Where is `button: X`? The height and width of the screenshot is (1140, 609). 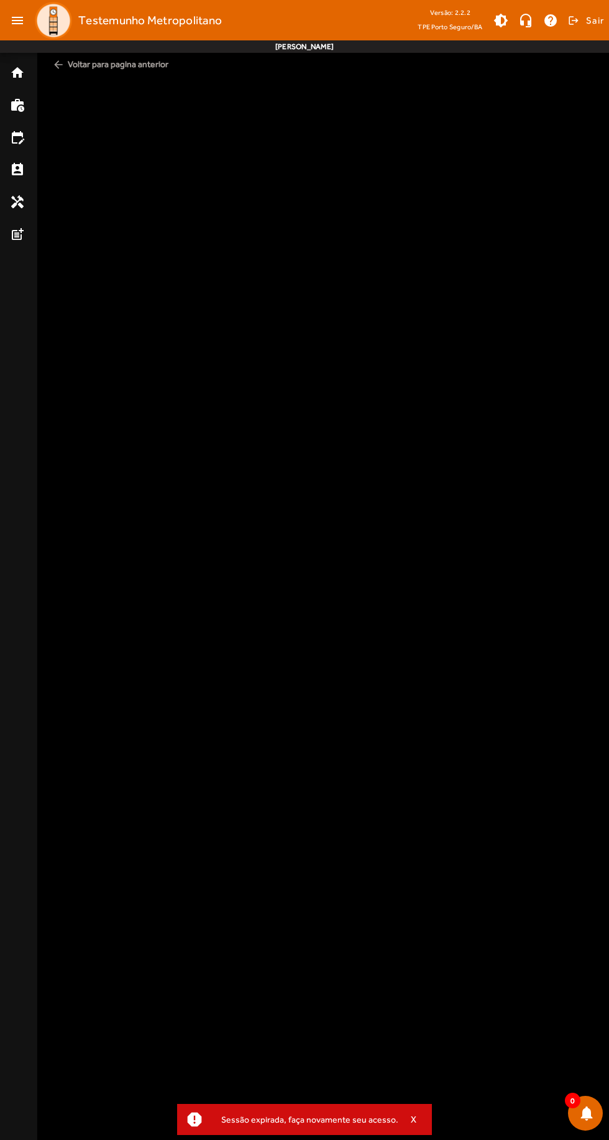
button: X is located at coordinates (414, 1119).